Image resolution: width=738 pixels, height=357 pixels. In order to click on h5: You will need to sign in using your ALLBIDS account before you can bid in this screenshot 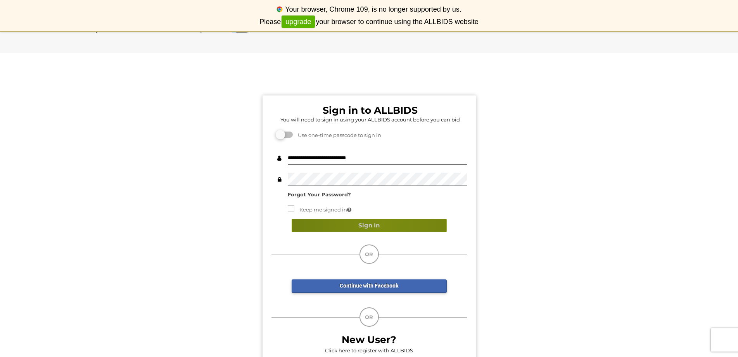, I will do `click(370, 119)`.